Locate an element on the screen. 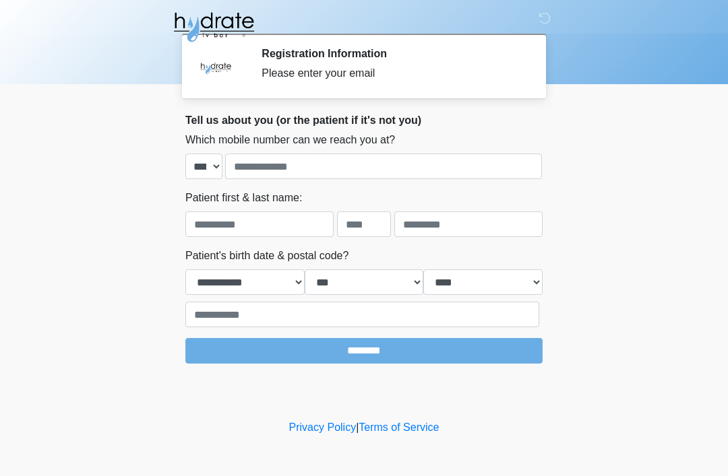  a: Terms of Service is located at coordinates (398, 427).